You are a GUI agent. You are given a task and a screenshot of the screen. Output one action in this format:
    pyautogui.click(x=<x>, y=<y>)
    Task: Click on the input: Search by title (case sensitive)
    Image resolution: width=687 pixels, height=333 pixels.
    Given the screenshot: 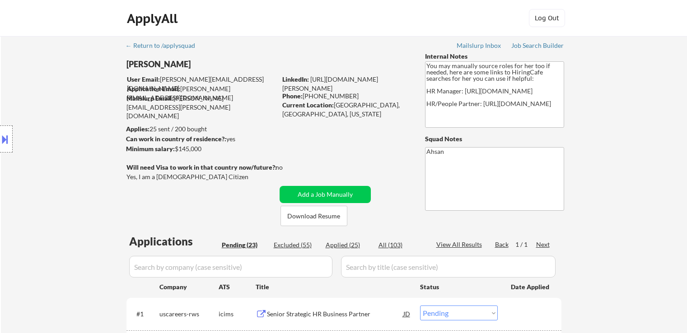 What is the action you would take?
    pyautogui.click(x=448, y=267)
    